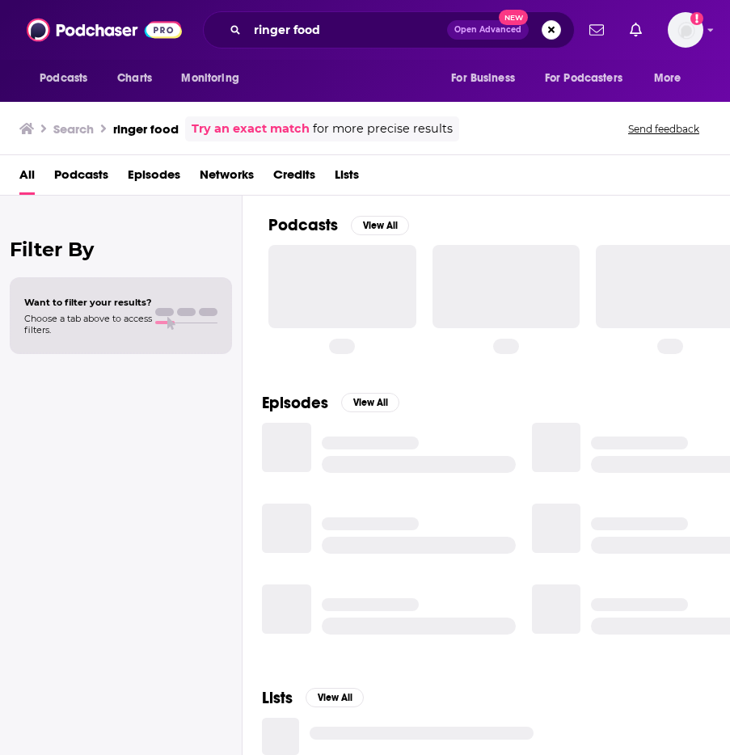 The width and height of the screenshot is (730, 755). What do you see at coordinates (134, 78) in the screenshot?
I see `a: Charts` at bounding box center [134, 78].